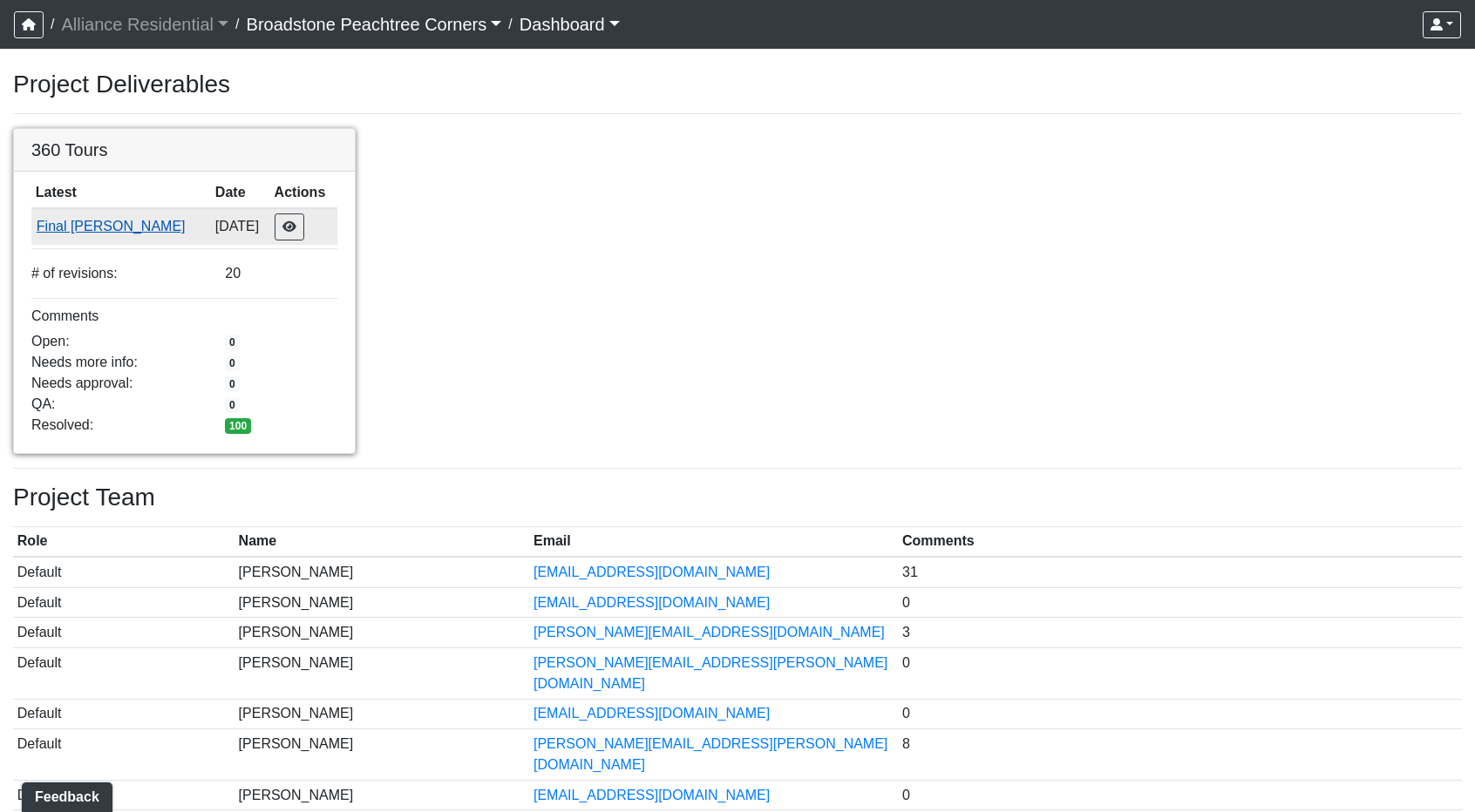 This screenshot has width=1475, height=812. What do you see at coordinates (144, 25) in the screenshot?
I see `a: Alliance Residential` at bounding box center [144, 25].